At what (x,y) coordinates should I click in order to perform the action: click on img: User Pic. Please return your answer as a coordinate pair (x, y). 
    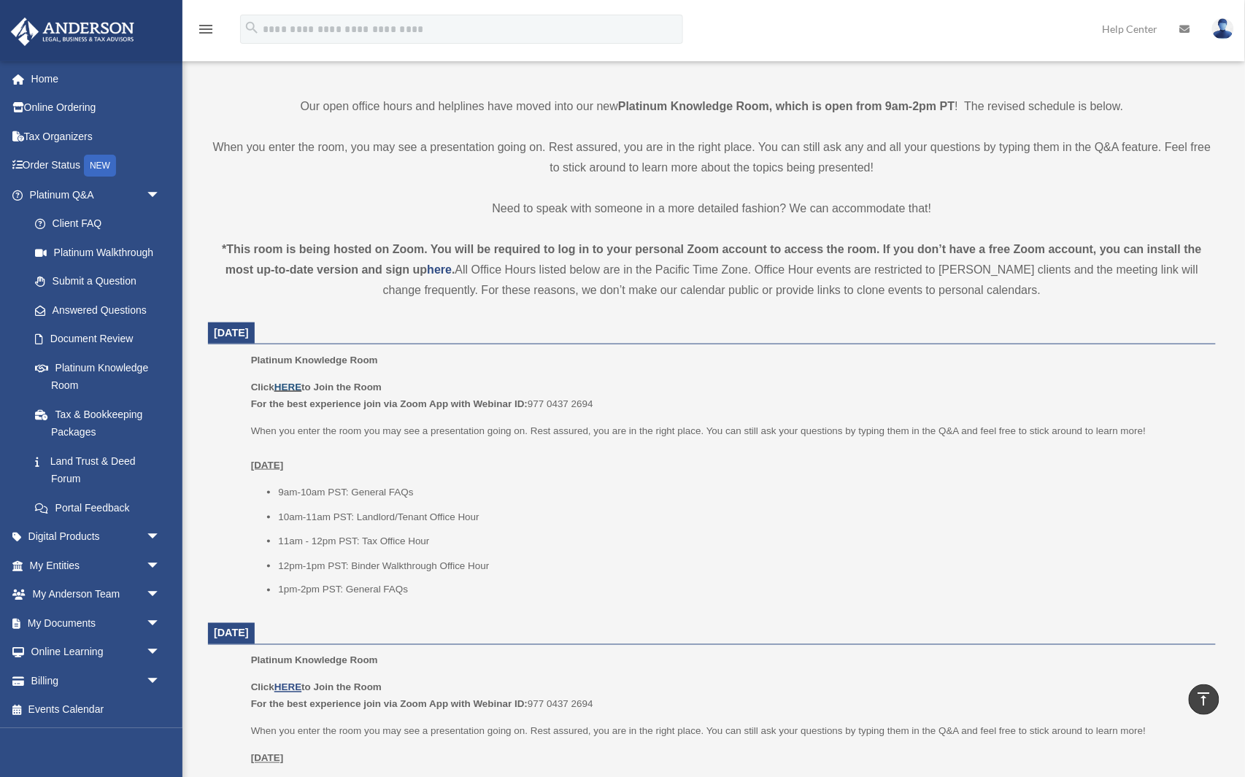
    Looking at the image, I should click on (1223, 28).